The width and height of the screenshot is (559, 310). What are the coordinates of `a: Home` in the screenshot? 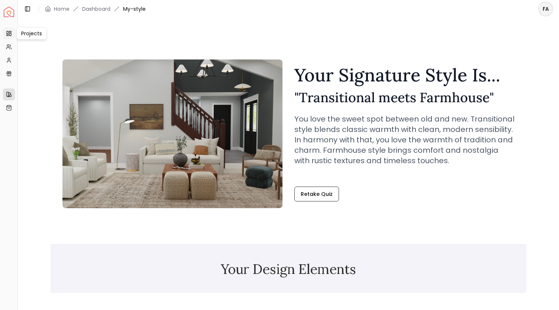 It's located at (62, 9).